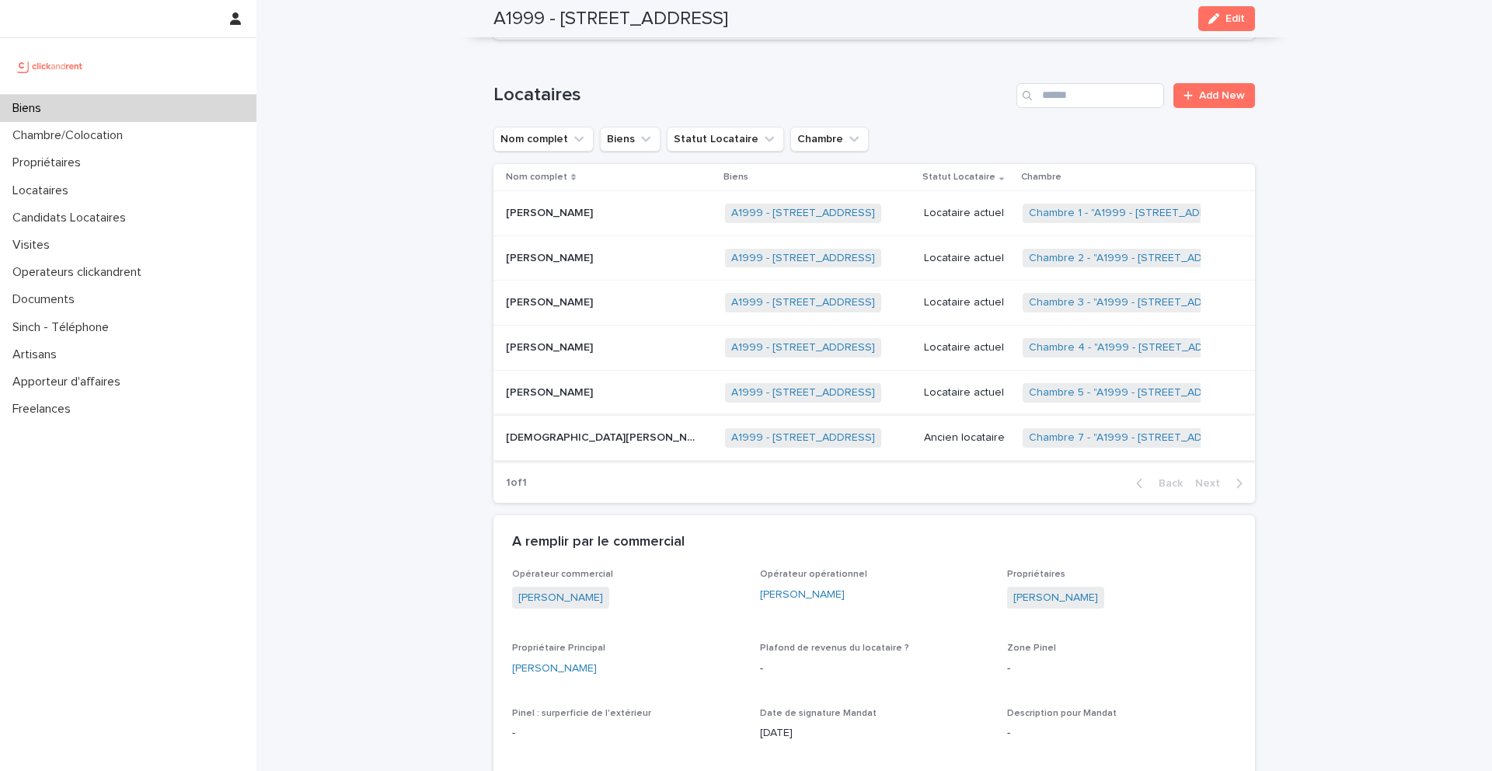 This screenshot has width=1492, height=771. I want to click on span: Propriétaire Principal, so click(559, 648).